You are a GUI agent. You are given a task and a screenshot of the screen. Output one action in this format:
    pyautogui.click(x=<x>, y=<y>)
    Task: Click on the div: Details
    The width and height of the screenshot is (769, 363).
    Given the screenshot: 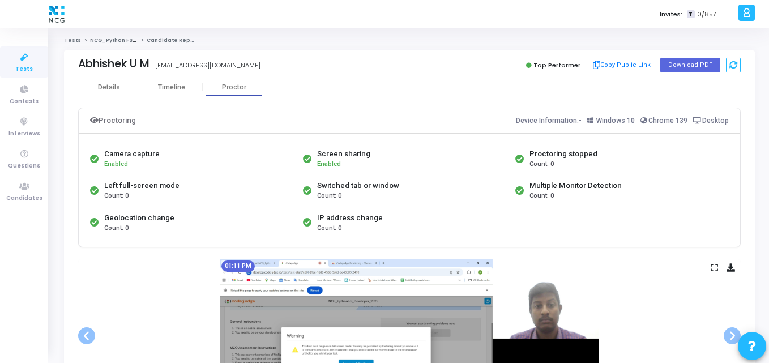 What is the action you would take?
    pyautogui.click(x=109, y=87)
    